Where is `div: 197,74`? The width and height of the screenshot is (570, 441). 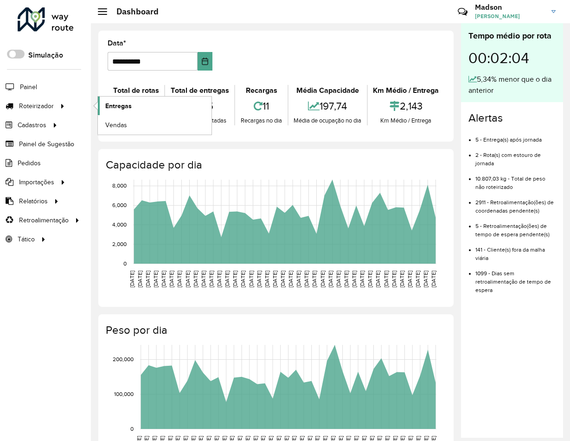
div: 197,74 is located at coordinates (328, 106).